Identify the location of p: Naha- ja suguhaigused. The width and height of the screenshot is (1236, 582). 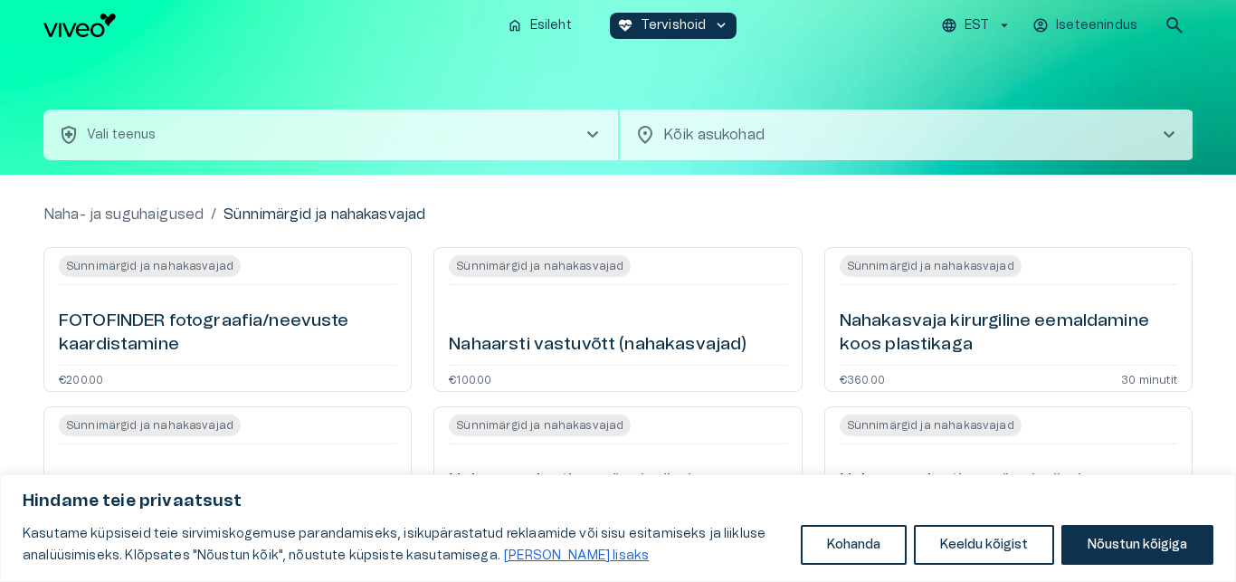
(123, 214).